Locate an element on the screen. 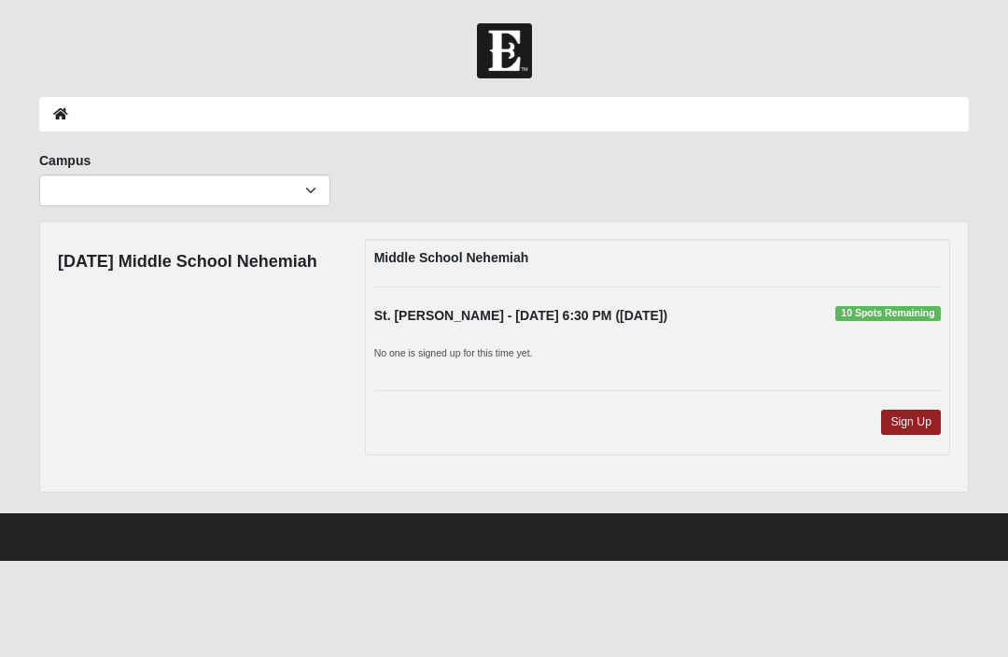 The width and height of the screenshot is (1008, 657). span: 10 Spots Remaining is located at coordinates (887, 313).